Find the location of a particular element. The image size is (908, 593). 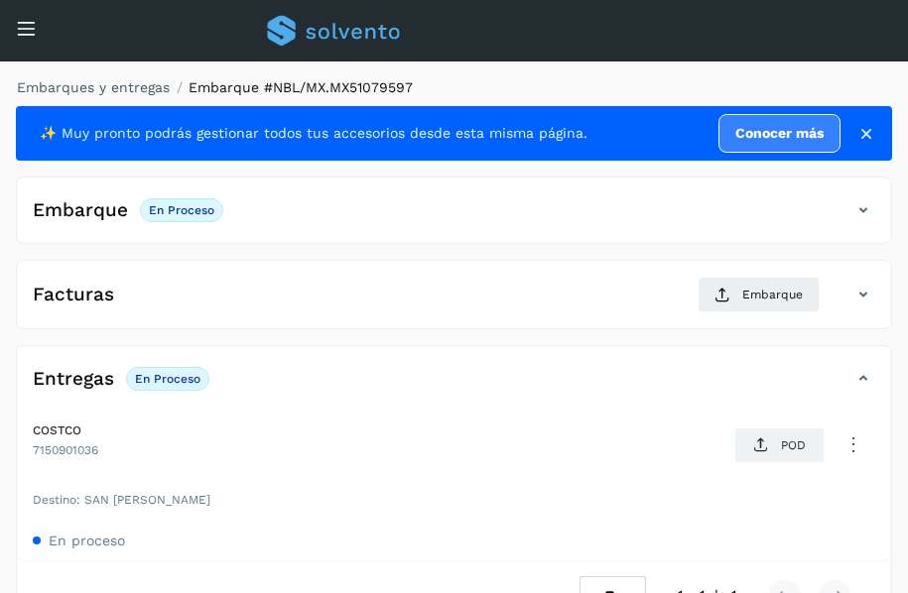

span: ✨ Muy pronto podrás gestionar todos tus accesorios desde esta misma página. is located at coordinates (314, 133).